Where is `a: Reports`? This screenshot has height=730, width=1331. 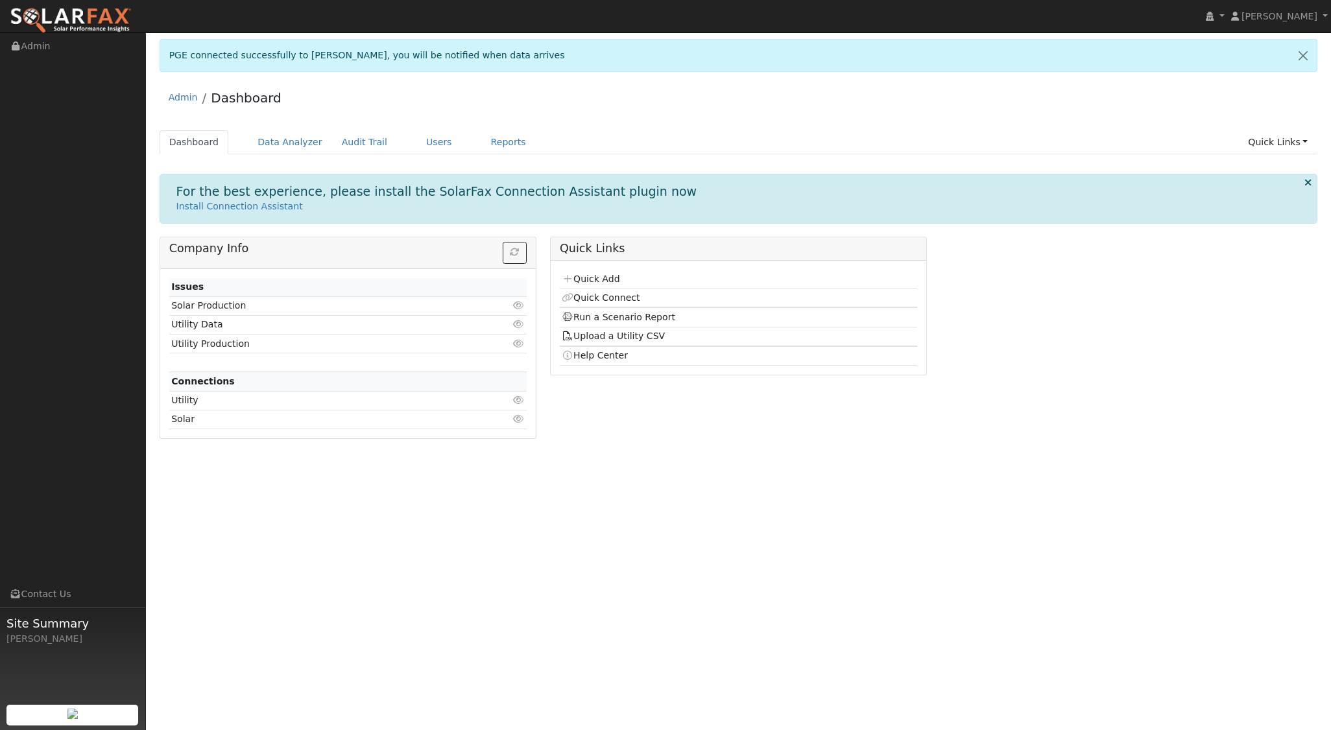 a: Reports is located at coordinates (509, 142).